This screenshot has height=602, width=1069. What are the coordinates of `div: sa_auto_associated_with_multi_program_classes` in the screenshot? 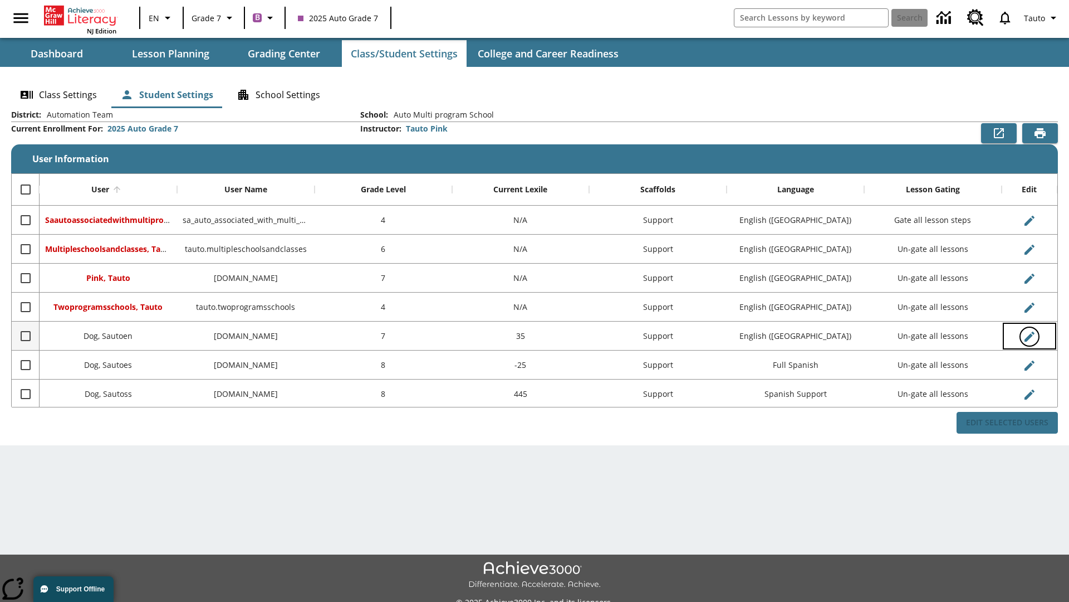 It's located at (246, 220).